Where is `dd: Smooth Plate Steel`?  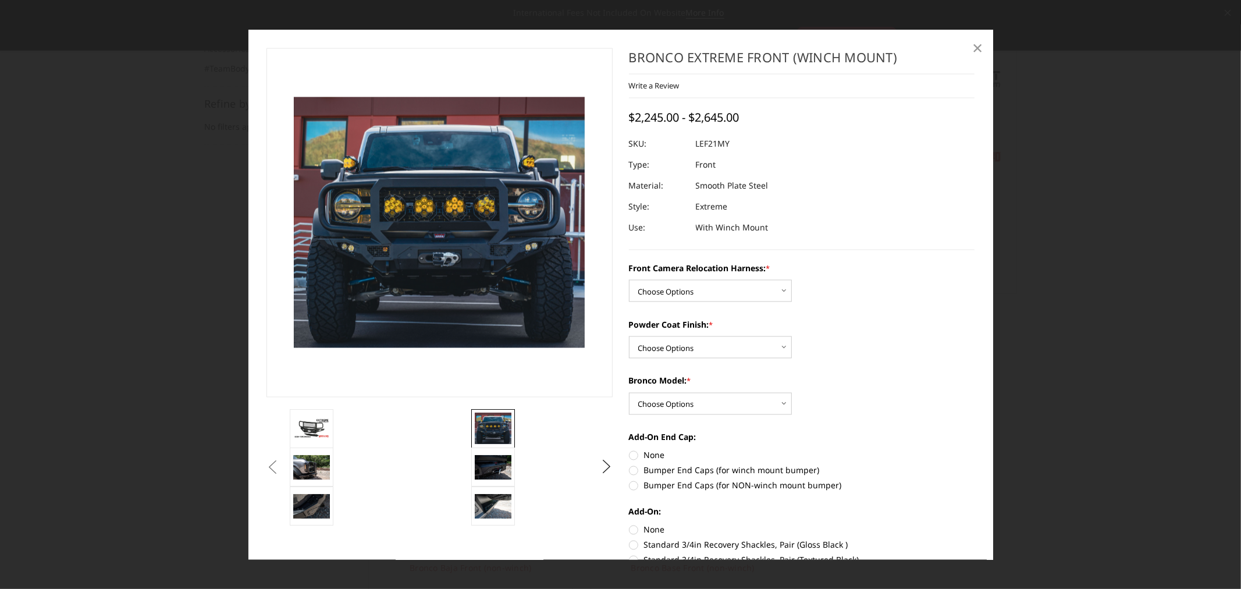 dd: Smooth Plate Steel is located at coordinates (732, 186).